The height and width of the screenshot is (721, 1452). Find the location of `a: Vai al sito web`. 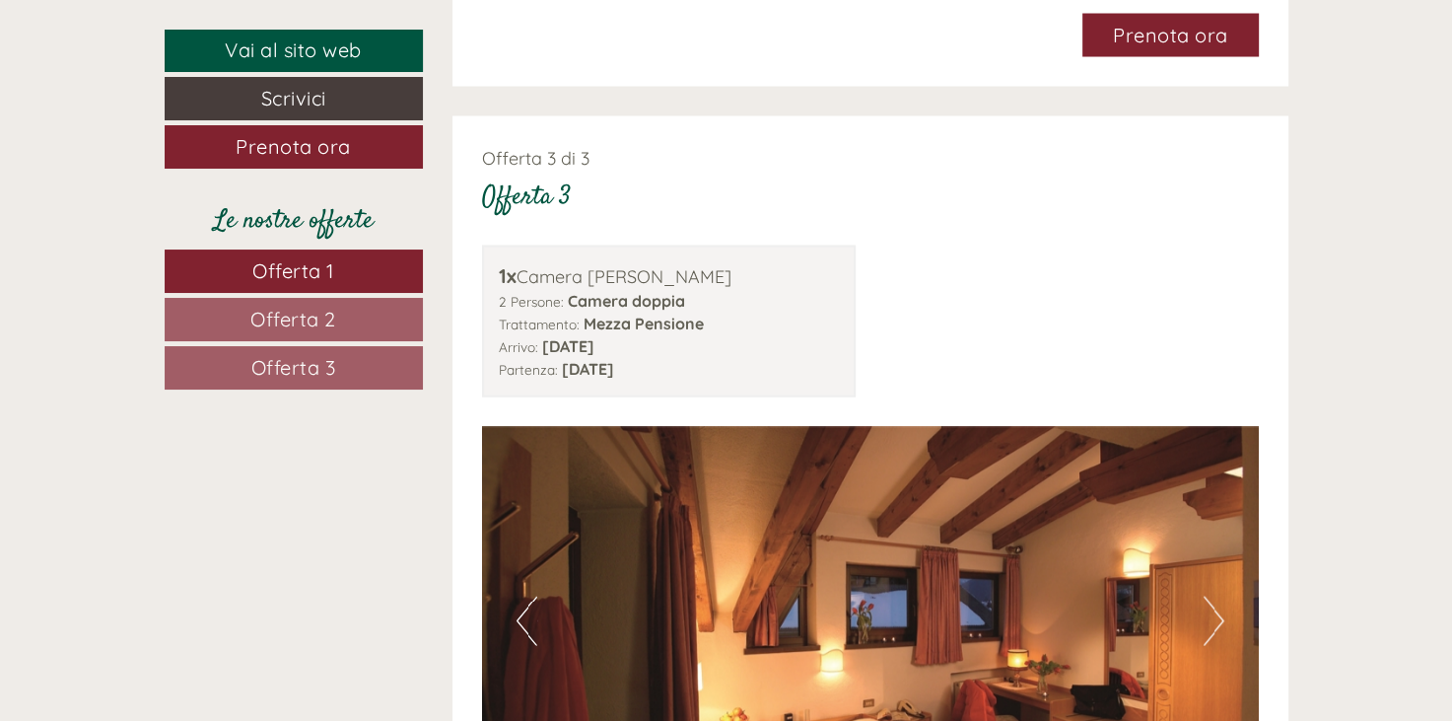

a: Vai al sito web is located at coordinates (294, 50).